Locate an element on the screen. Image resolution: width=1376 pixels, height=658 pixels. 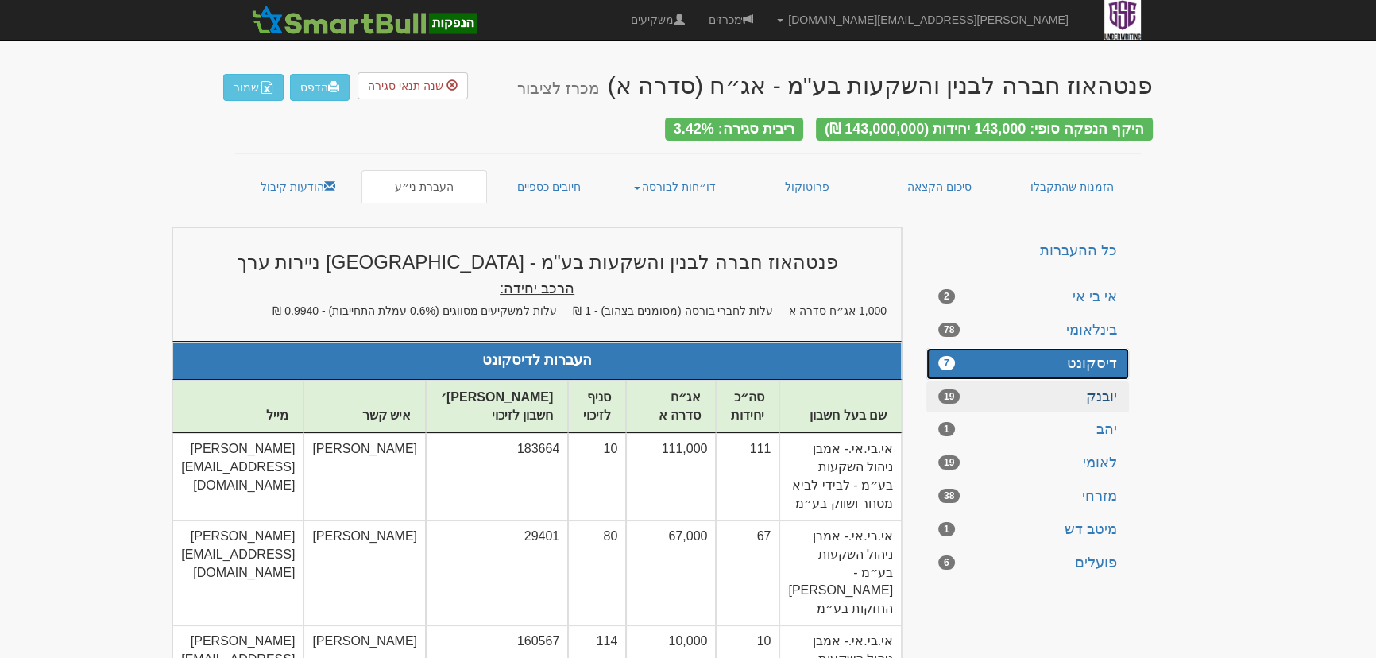
div: פנטהאוז חברה לבנין והשקעות בע"מ - אג״ח (סדרה א) is located at coordinates (835, 85).